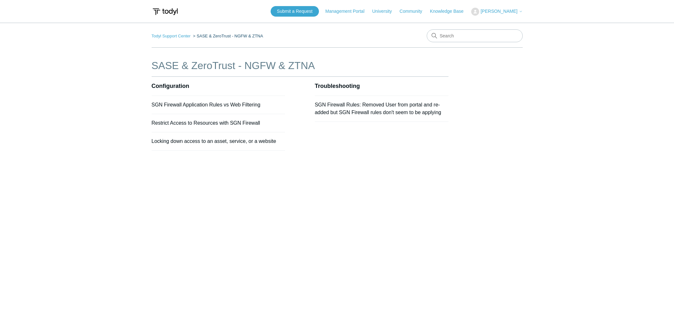 The height and width of the screenshot is (328, 674). Describe the element at coordinates (165, 12) in the screenshot. I see `img: Todyl Support Center Help Center home page` at that location.